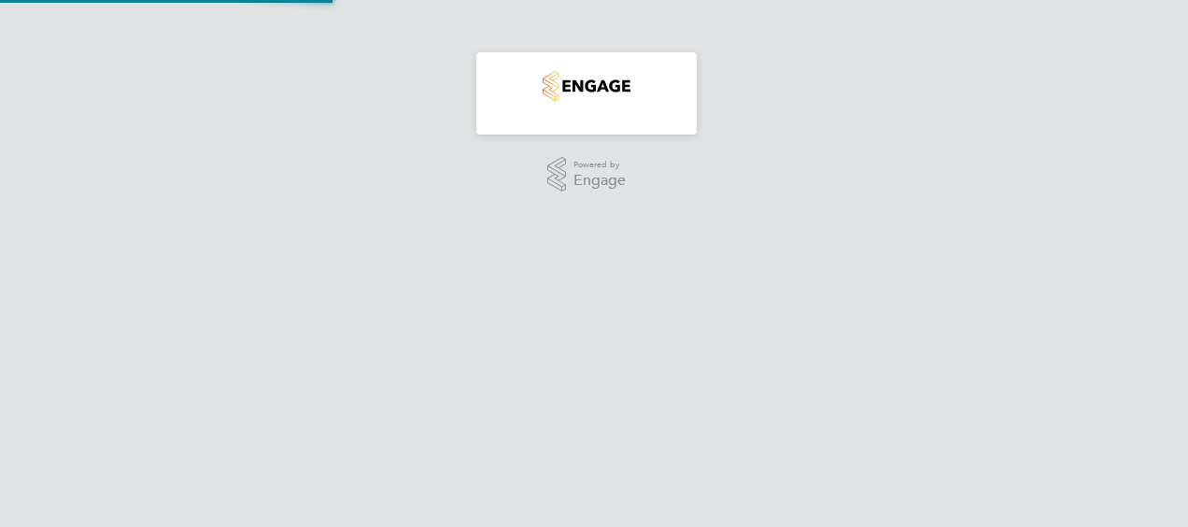  I want to click on a: Go to home page, so click(587, 86).